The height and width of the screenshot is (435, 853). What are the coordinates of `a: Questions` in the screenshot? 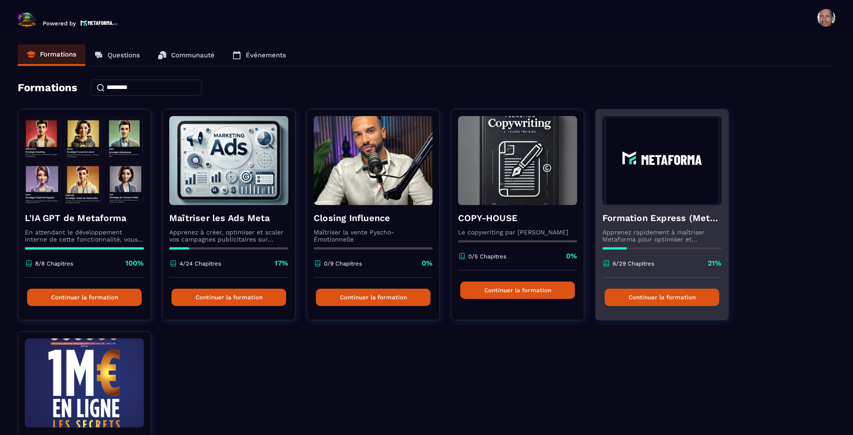 It's located at (117, 55).